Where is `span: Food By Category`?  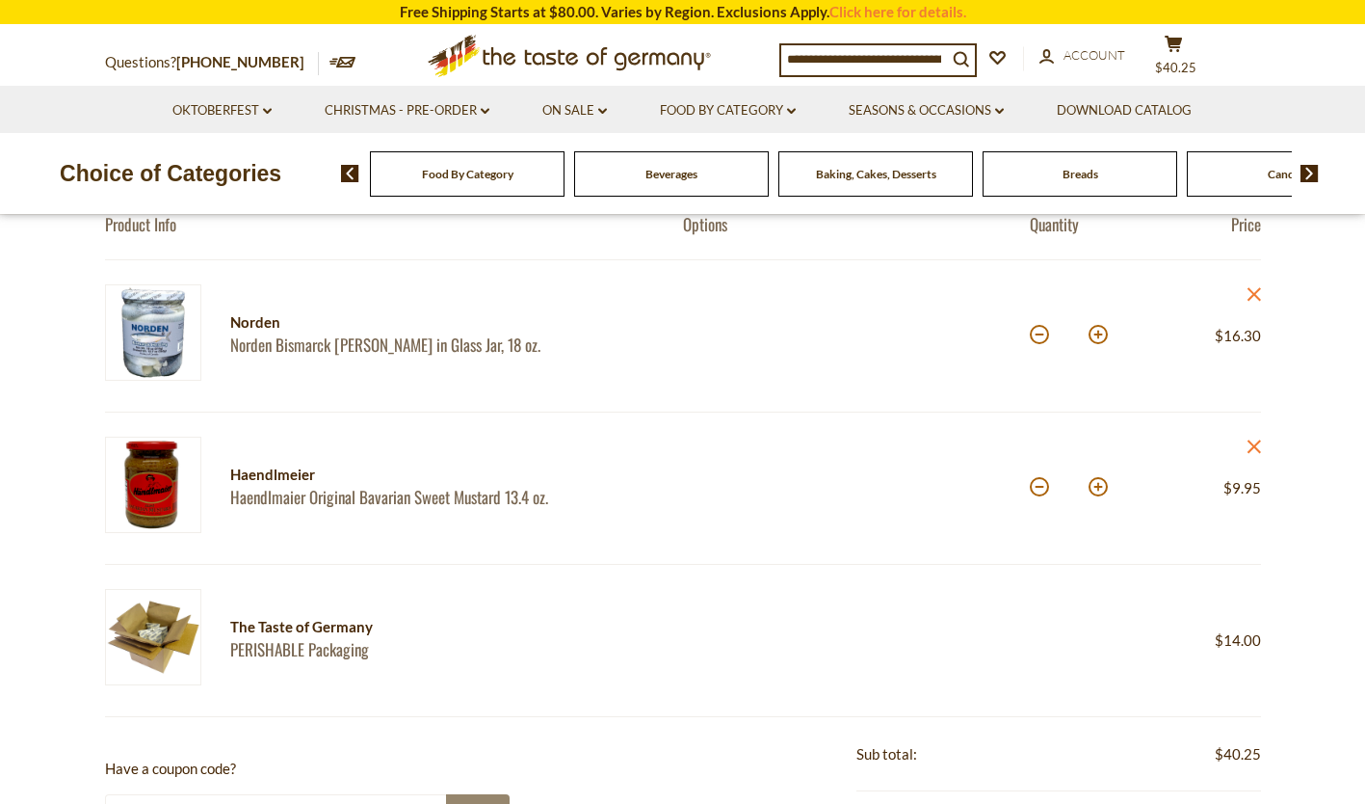
span: Food By Category is located at coordinates (467, 173).